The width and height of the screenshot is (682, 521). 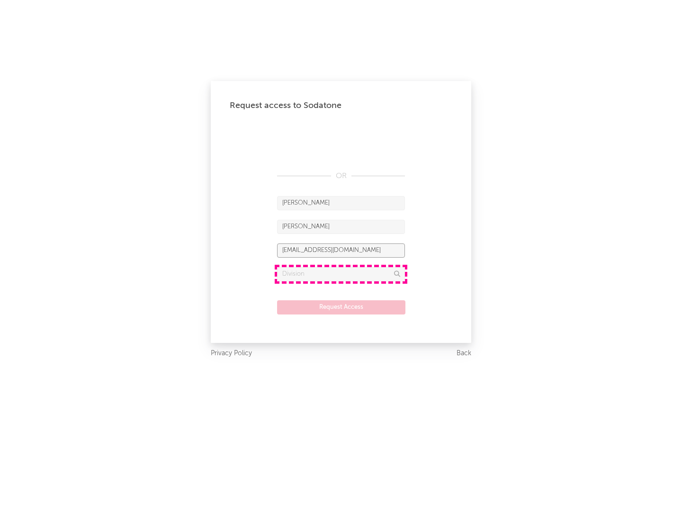 What do you see at coordinates (341, 227) in the screenshot?
I see `input: Last Name` at bounding box center [341, 227].